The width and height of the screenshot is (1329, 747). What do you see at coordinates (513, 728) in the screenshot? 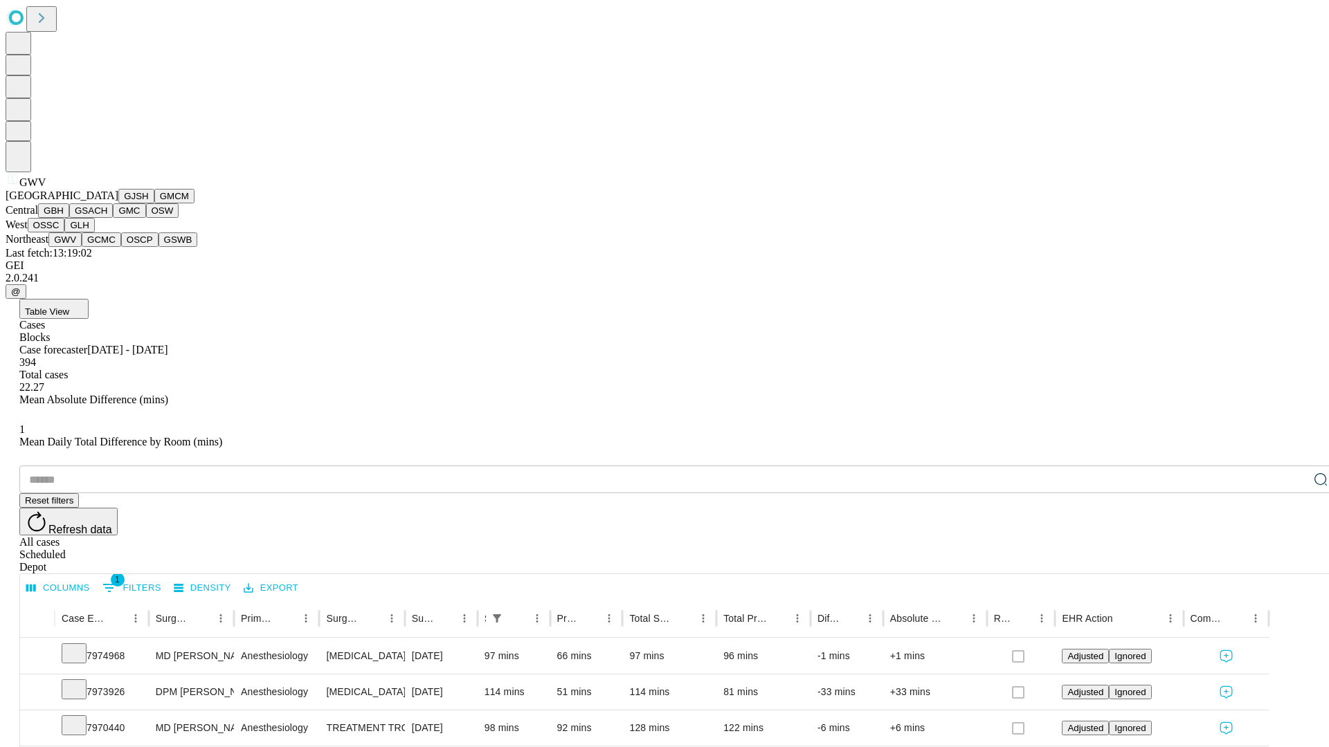
I see `div: 98 mins` at bounding box center [513, 728].